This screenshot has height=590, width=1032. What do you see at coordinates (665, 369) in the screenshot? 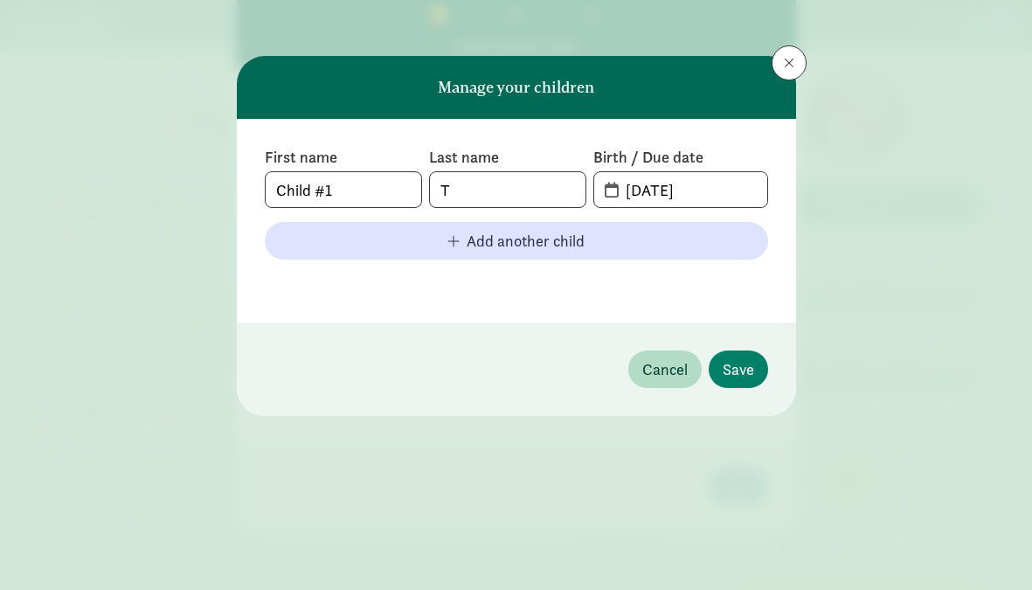
I see `span: Cancel` at bounding box center [665, 369].